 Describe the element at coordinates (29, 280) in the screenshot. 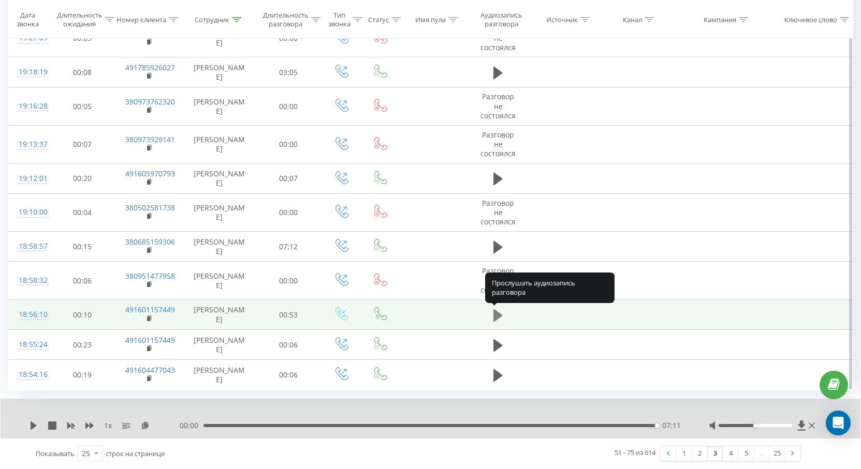

I see `div: 18:58:32` at that location.